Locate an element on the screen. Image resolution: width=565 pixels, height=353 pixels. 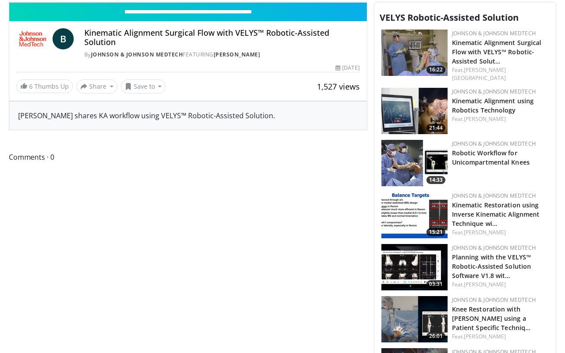
img: c6830cff-7f4a-4323-a779-485c40836a20.150x105_q85_crop-smart_upscale.jpg is located at coordinates (415, 163).